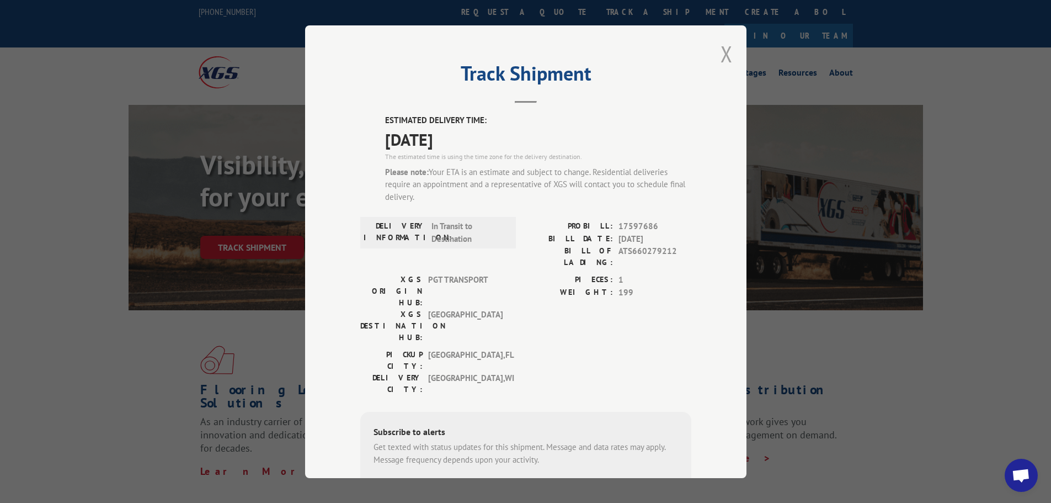 This screenshot has width=1051, height=503. What do you see at coordinates (391, 384) in the screenshot?
I see `label: DELIVERY CITY:` at bounding box center [391, 384].